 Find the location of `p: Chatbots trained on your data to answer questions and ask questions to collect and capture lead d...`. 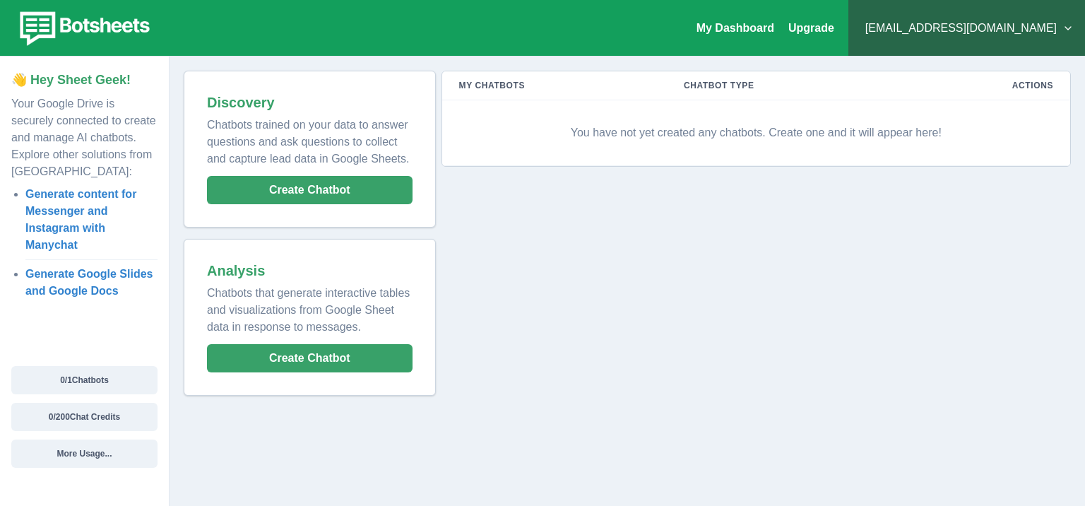

p: Chatbots trained on your data to answer questions and ask questions to collect and capture lead d... is located at coordinates (309, 139).